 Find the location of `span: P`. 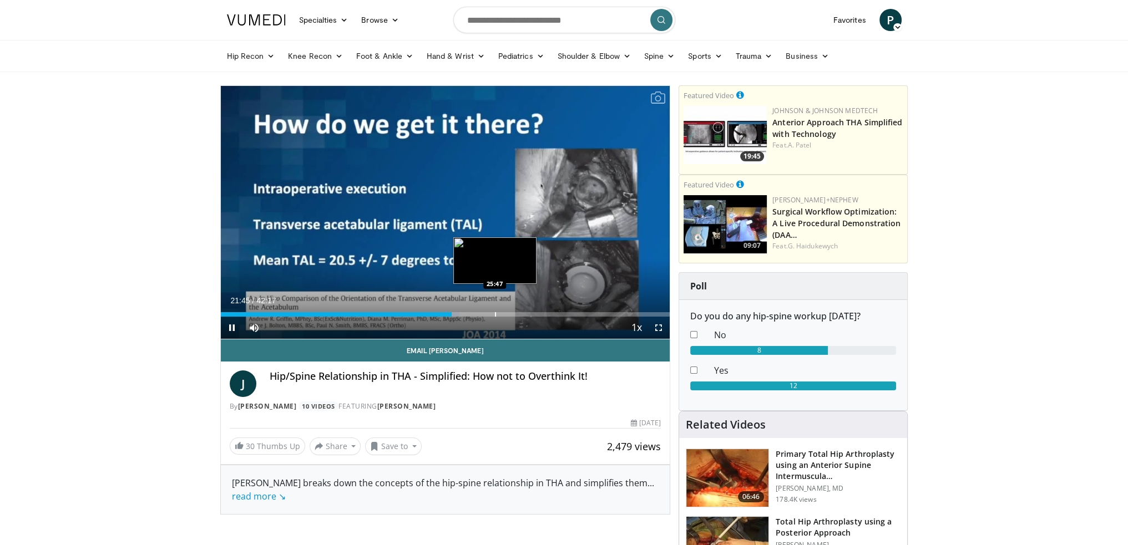

span: P is located at coordinates (890, 20).